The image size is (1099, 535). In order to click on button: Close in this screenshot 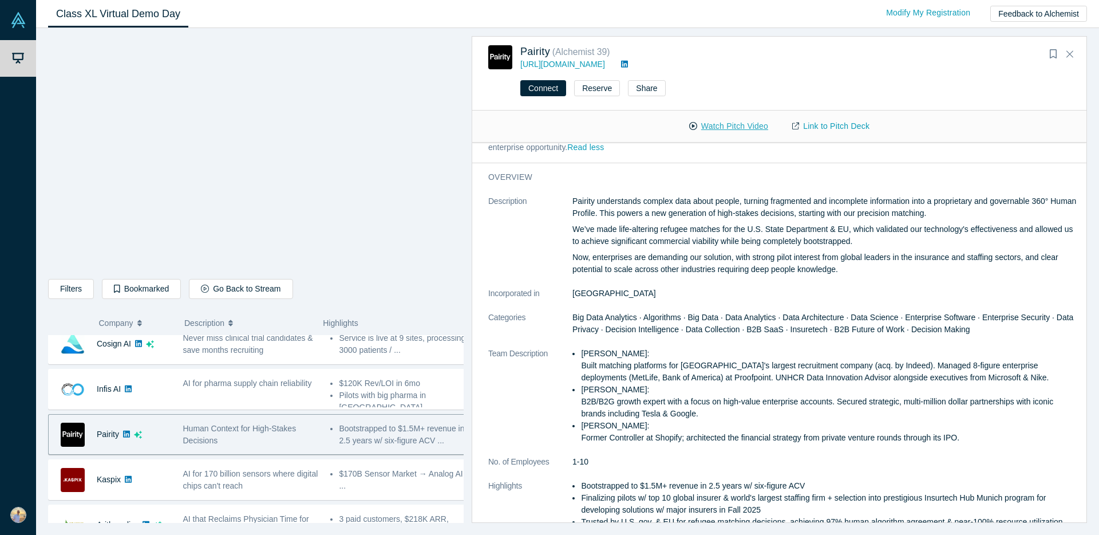, I will do `click(1070, 54)`.